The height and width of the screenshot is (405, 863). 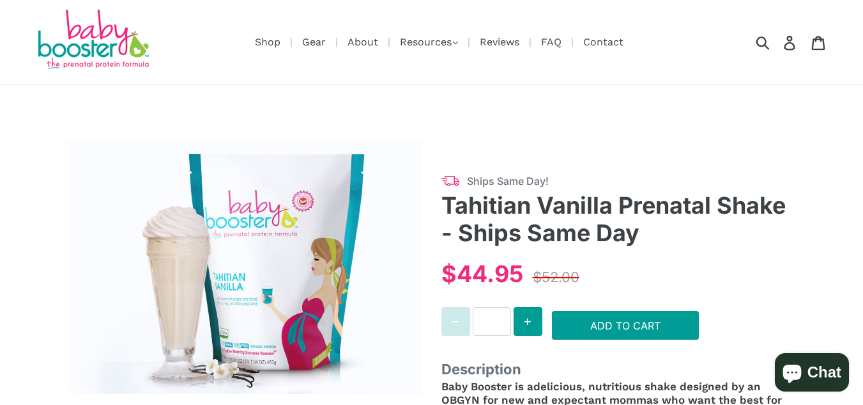 What do you see at coordinates (552, 42) in the screenshot?
I see `a: FAQ` at bounding box center [552, 42].